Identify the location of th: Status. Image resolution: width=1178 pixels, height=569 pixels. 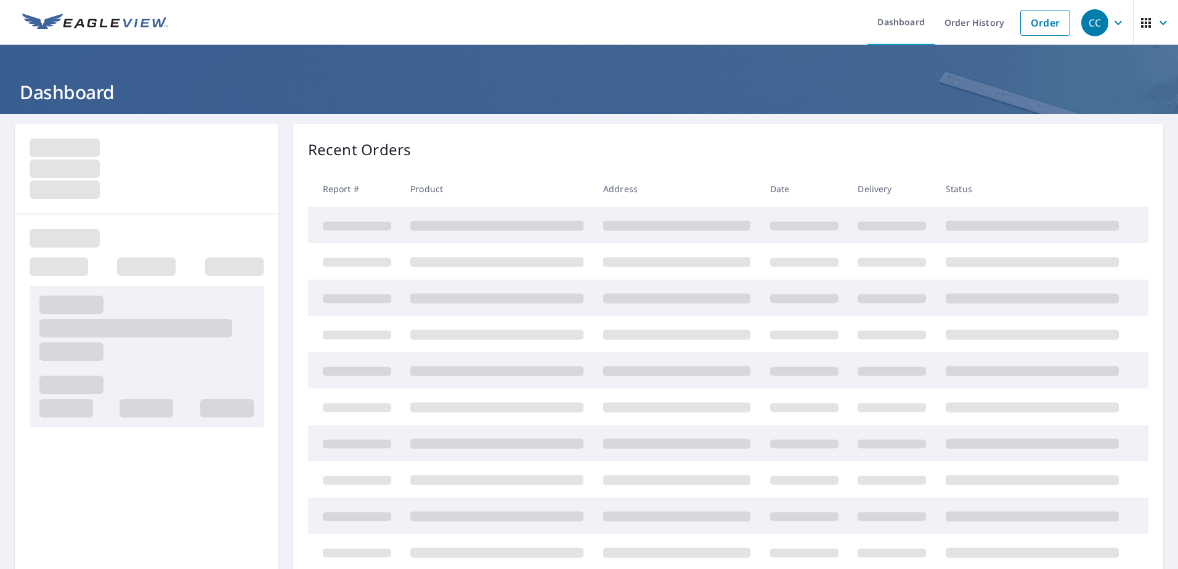
(1032, 189).